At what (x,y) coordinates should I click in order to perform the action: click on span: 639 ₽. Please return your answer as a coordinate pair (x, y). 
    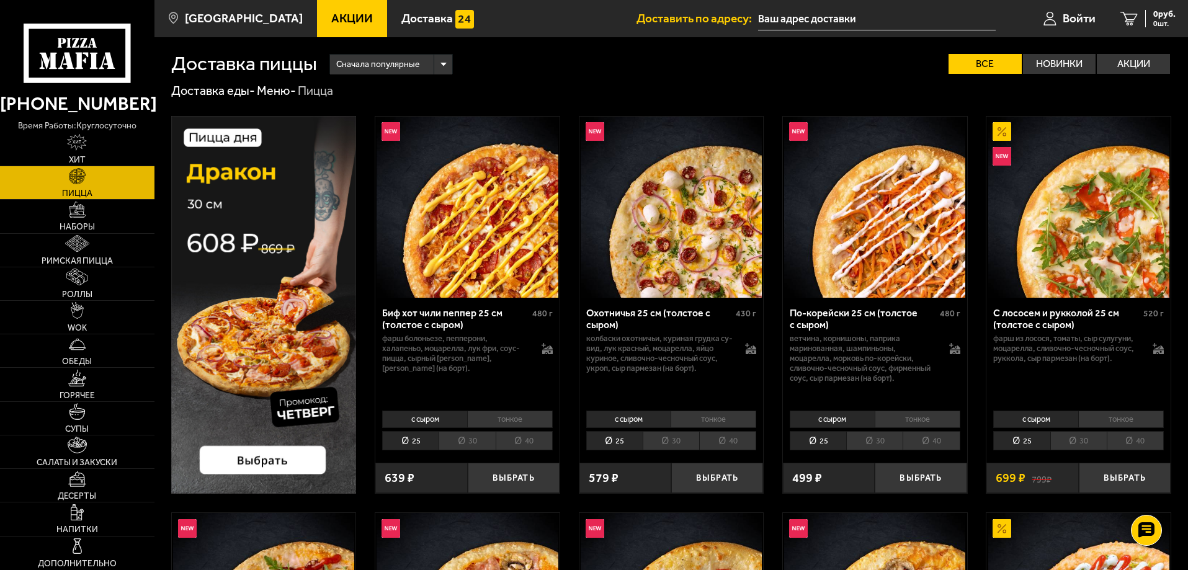
    Looking at the image, I should click on (400, 478).